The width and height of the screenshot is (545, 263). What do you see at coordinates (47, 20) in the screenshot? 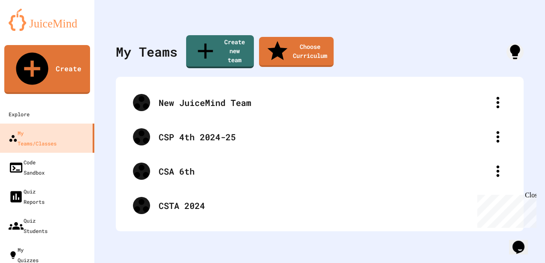
I see `img: logo-orange.svg` at bounding box center [47, 20].